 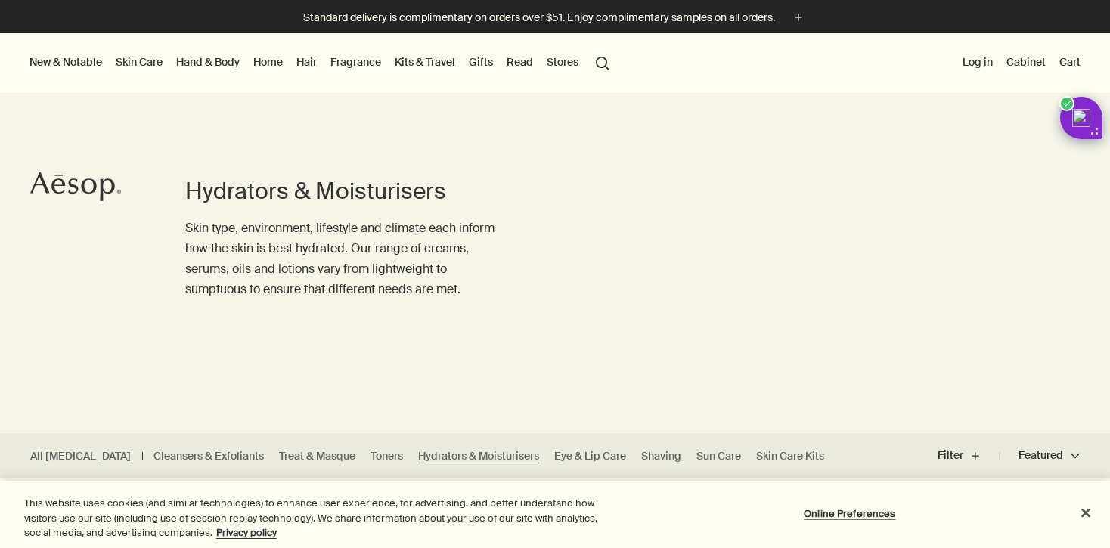 What do you see at coordinates (718, 456) in the screenshot?
I see `a: Sun Care` at bounding box center [718, 456].